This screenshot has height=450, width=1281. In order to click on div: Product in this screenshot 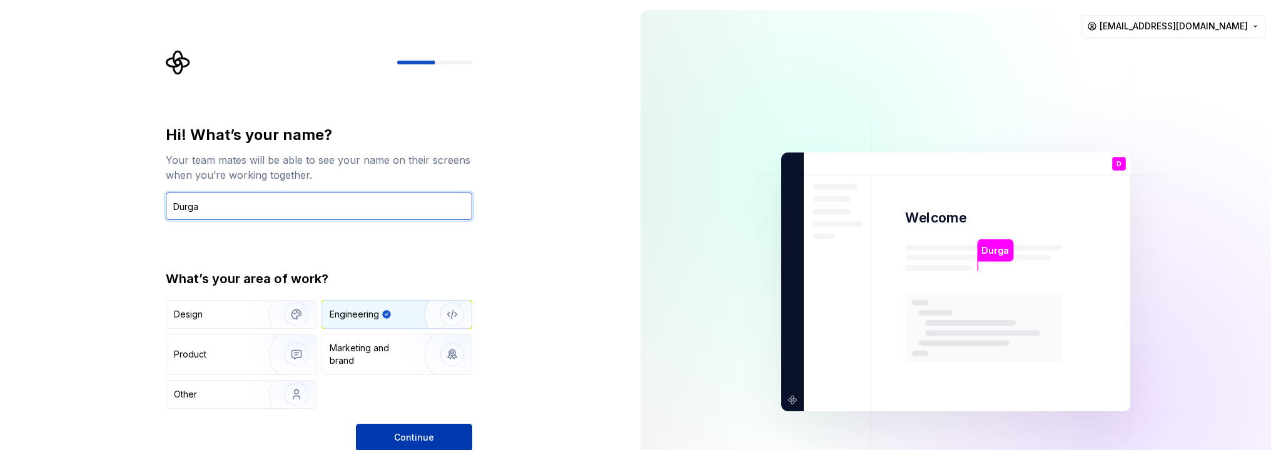, I will do `click(190, 355)`.